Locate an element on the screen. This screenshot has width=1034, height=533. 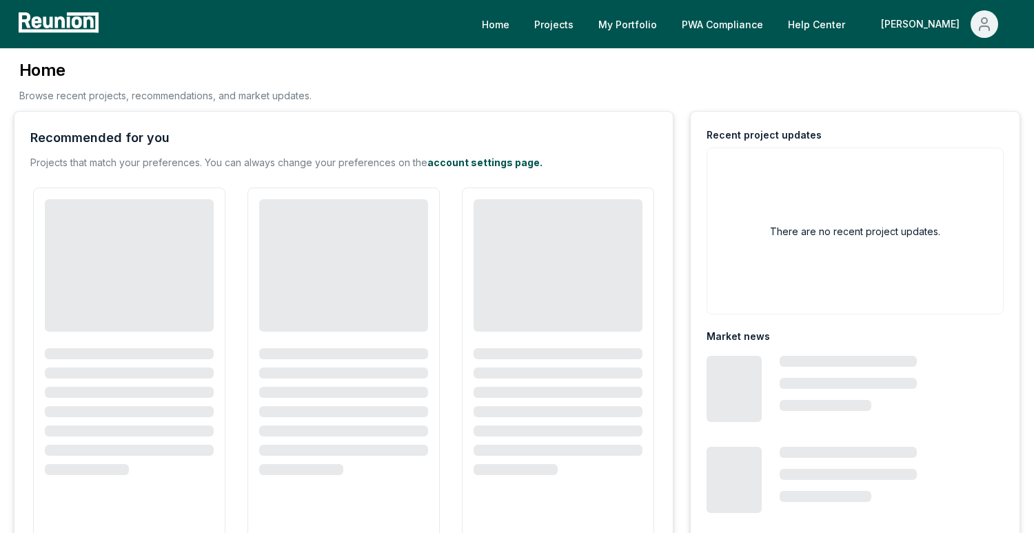
div: Recommended for you is located at coordinates (100, 138).